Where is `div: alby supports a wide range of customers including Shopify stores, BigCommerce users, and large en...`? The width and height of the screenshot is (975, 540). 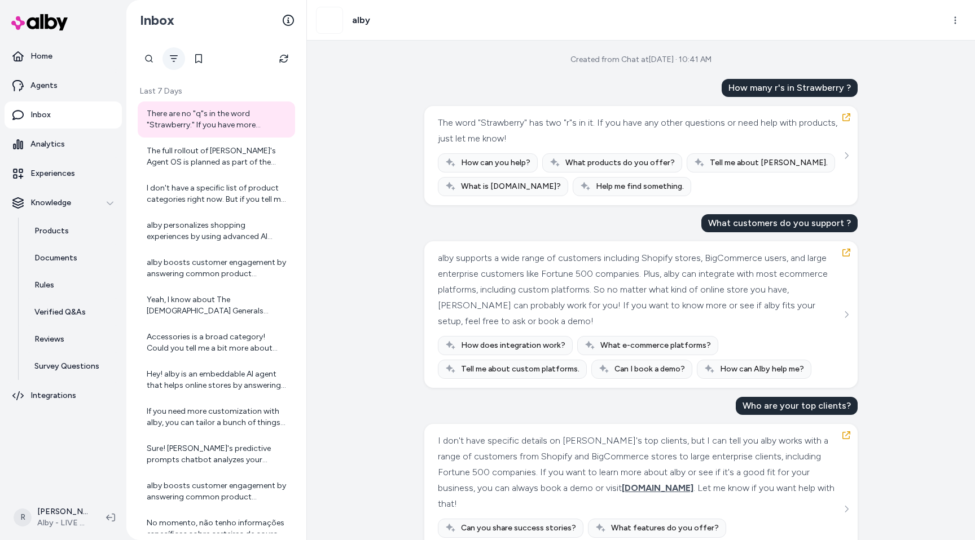
div: alby supports a wide range of customers including Shopify stores, BigCommerce users, and large en... is located at coordinates (639, 290).